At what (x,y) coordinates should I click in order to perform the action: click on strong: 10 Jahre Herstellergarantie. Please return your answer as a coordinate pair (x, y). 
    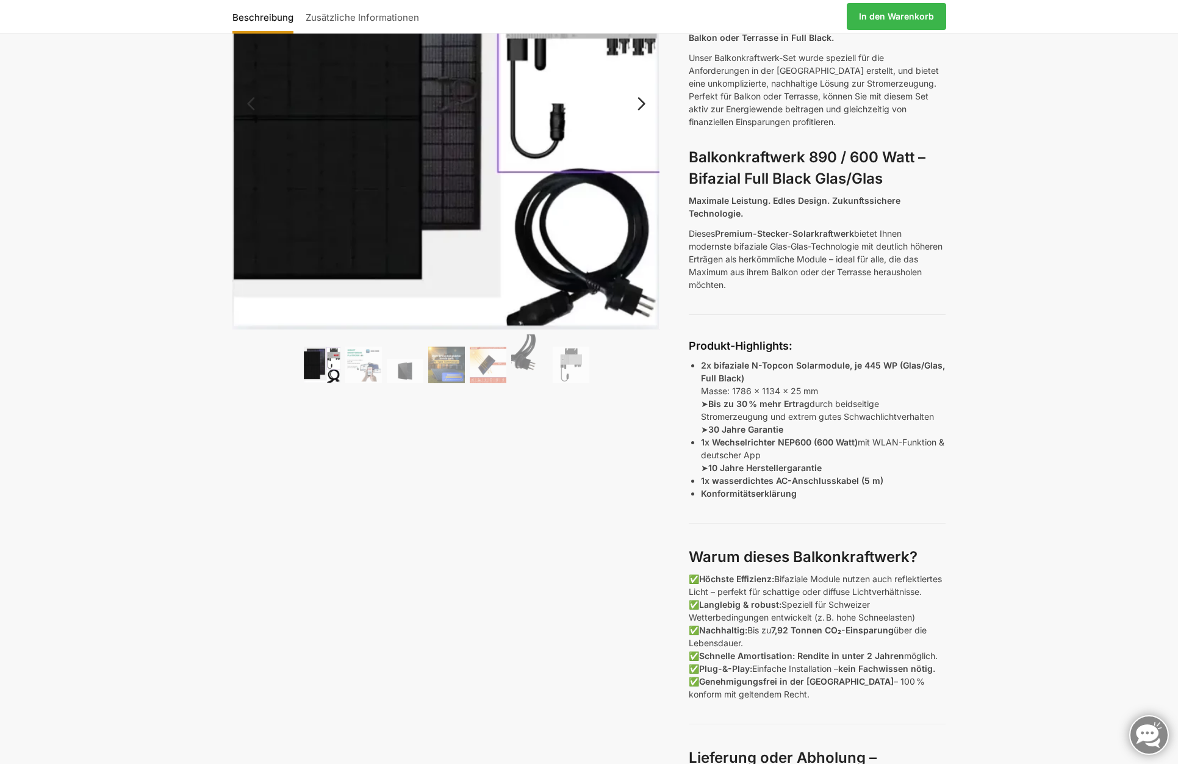
    Looking at the image, I should click on (765, 467).